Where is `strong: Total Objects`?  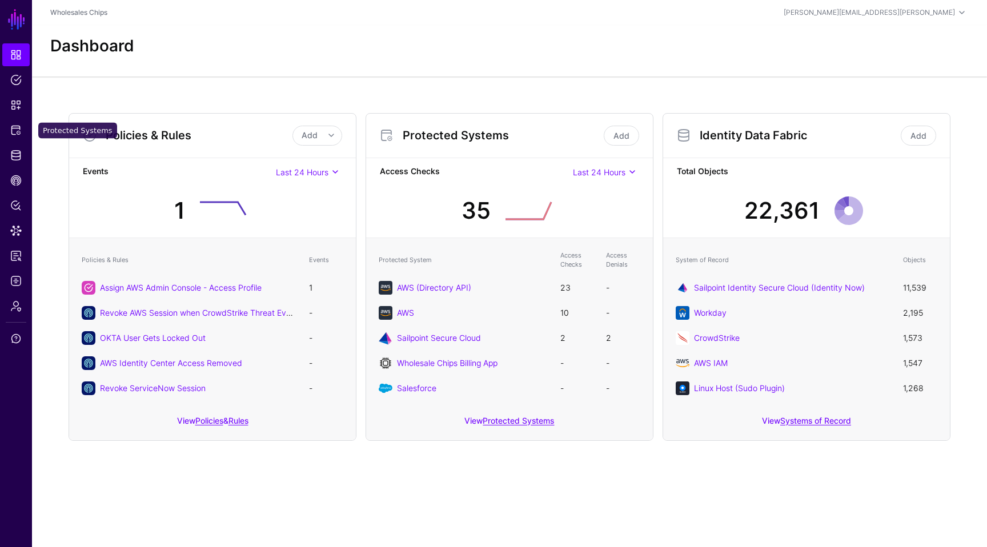
strong: Total Objects is located at coordinates (806, 172).